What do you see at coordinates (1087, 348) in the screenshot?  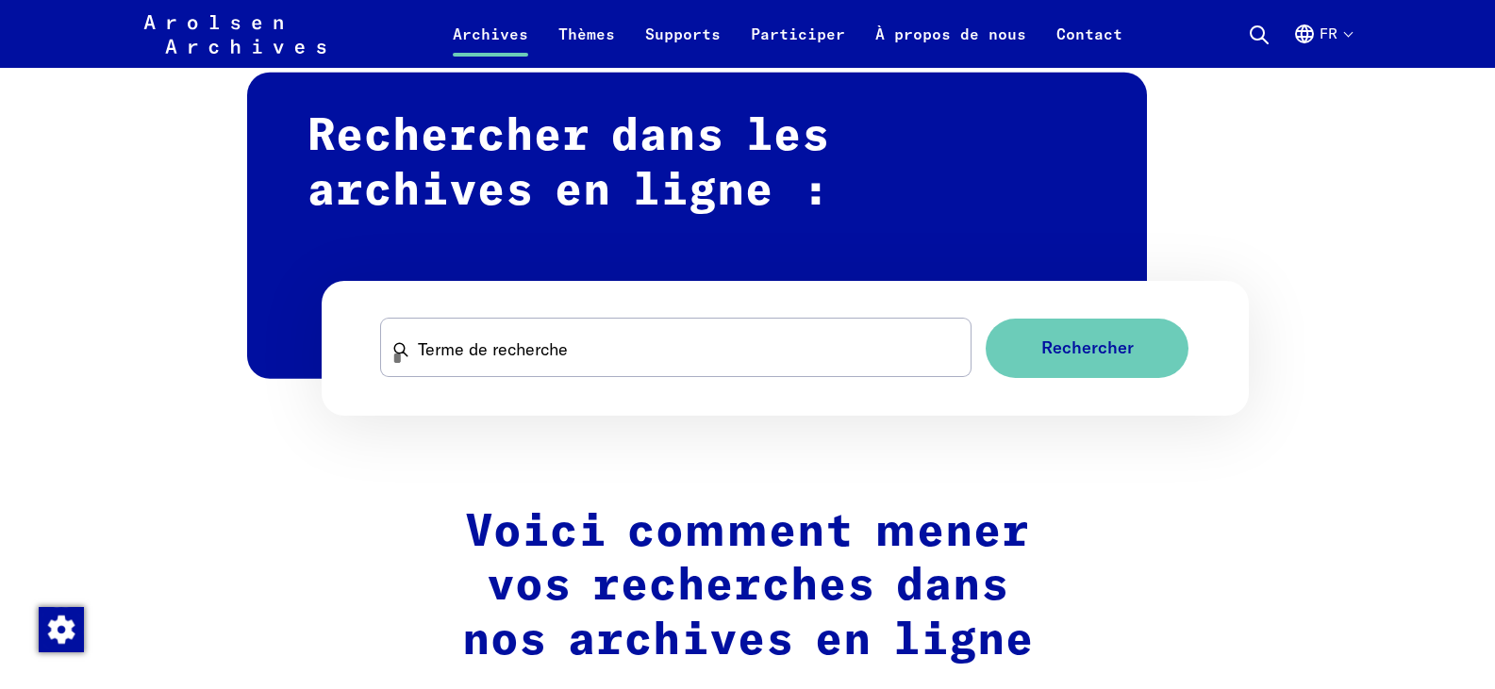 I see `button: Rechercher` at bounding box center [1087, 348].